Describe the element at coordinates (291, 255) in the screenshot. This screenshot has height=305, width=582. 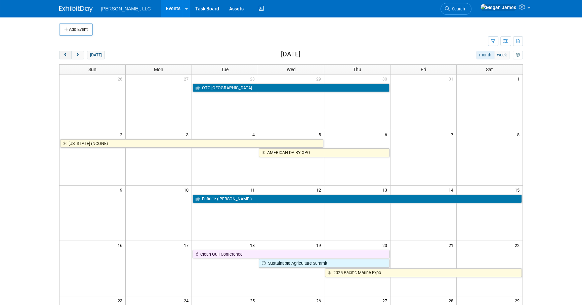
I see `a: Clean Gulf Conference` at that location.